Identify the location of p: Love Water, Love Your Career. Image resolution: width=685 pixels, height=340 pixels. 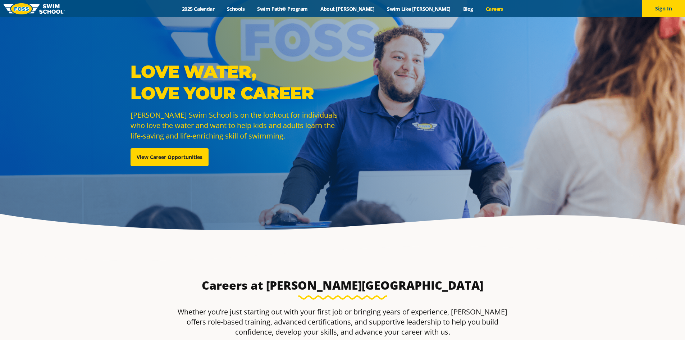
(235, 82).